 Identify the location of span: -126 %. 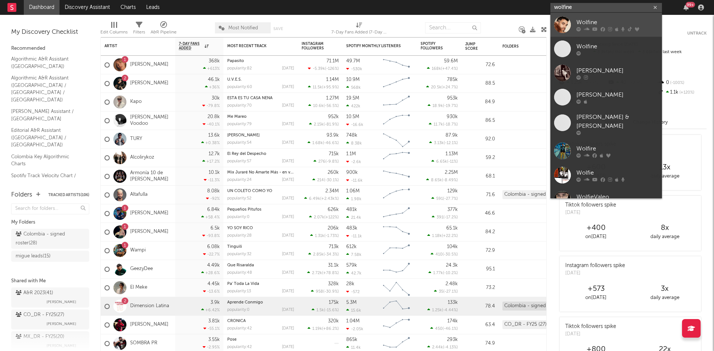
(332, 69).